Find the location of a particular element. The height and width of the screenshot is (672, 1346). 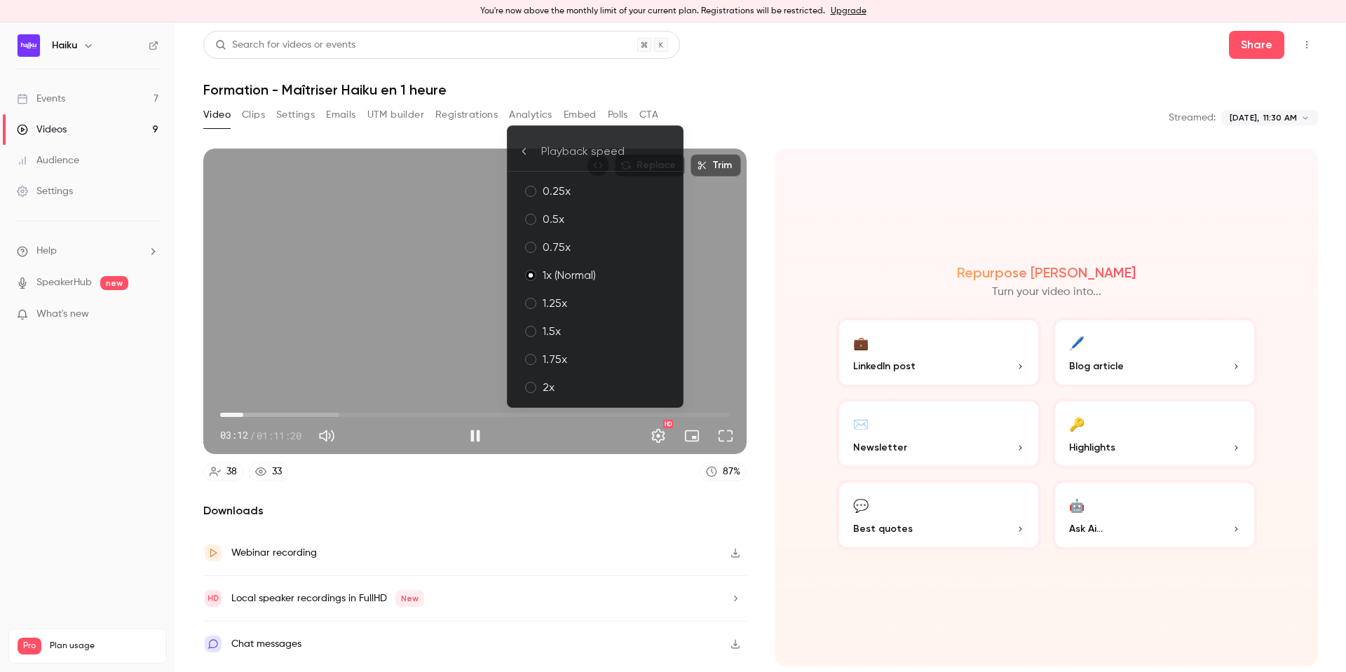

div: 1.75x is located at coordinates (607, 360).